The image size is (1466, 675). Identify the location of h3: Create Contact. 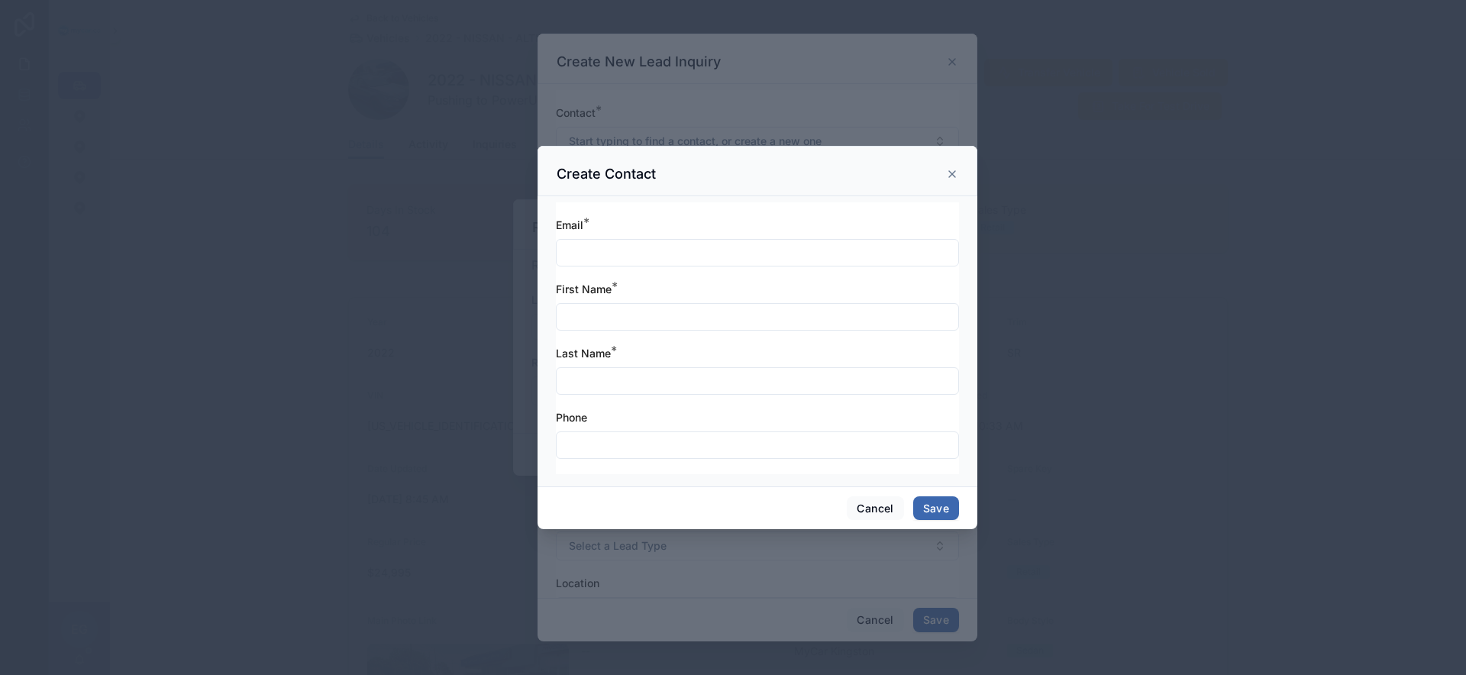
(606, 174).